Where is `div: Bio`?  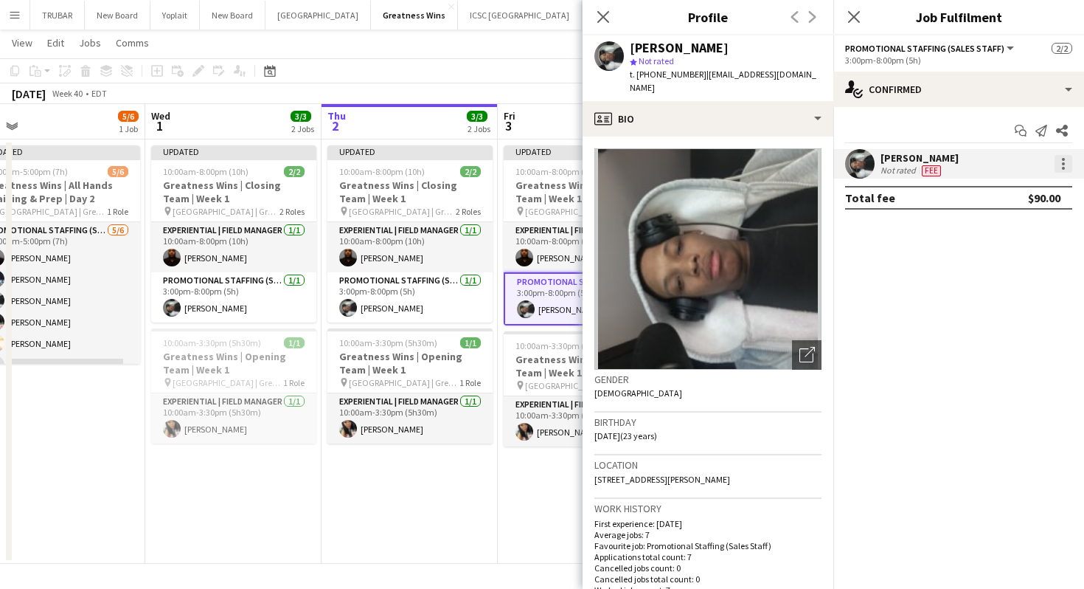 div: Bio is located at coordinates (708, 119).